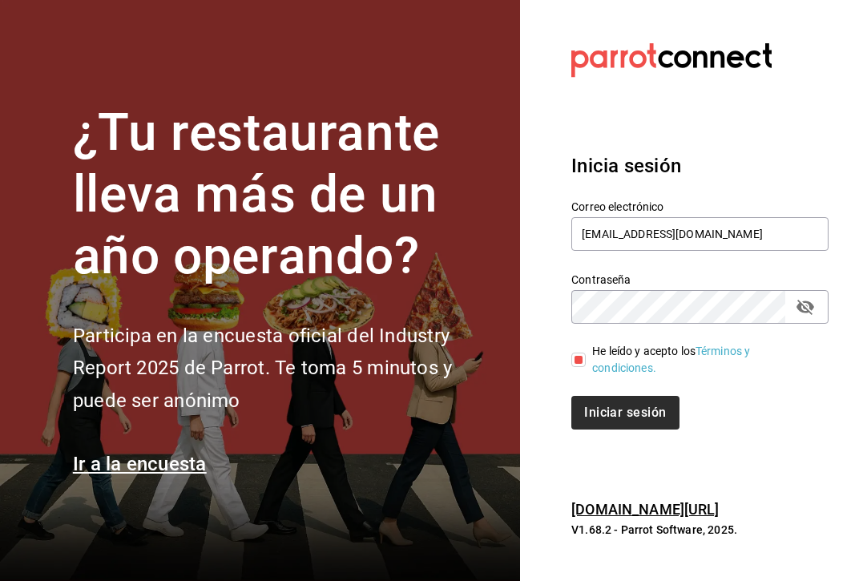 The width and height of the screenshot is (867, 581). Describe the element at coordinates (139, 464) in the screenshot. I see `a: Ir a la encuesta` at that location.